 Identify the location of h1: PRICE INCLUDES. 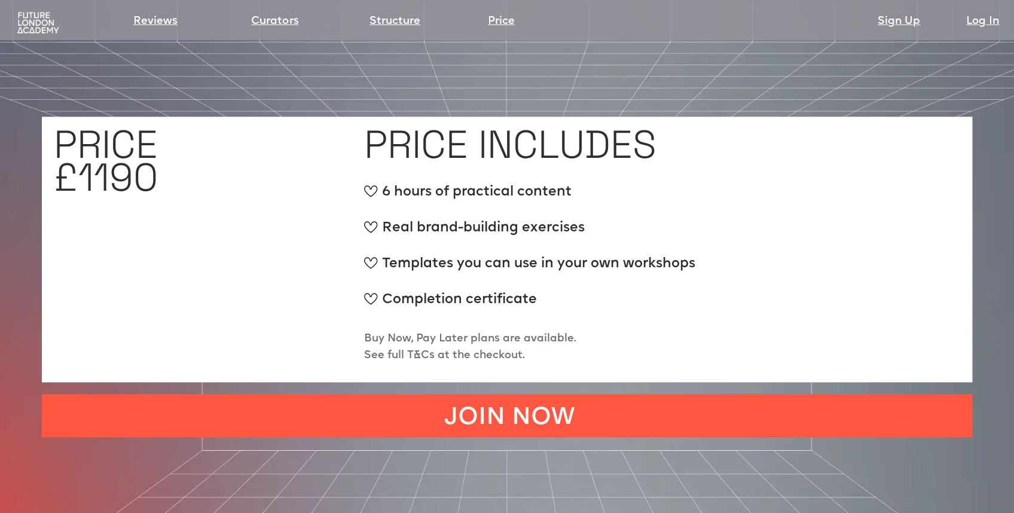
(510, 144).